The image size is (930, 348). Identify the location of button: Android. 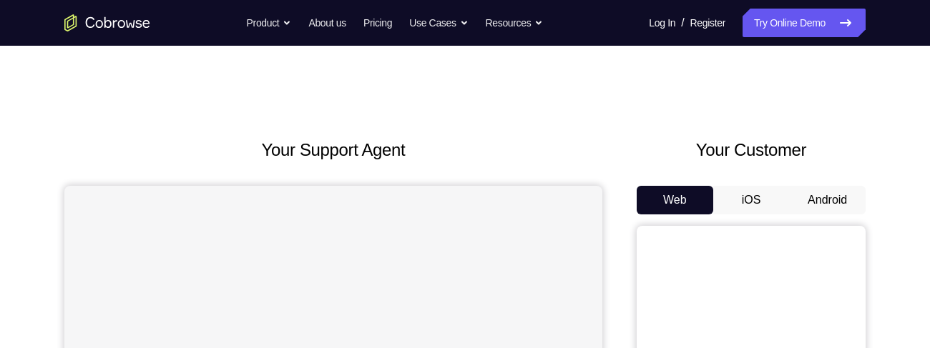
(827, 200).